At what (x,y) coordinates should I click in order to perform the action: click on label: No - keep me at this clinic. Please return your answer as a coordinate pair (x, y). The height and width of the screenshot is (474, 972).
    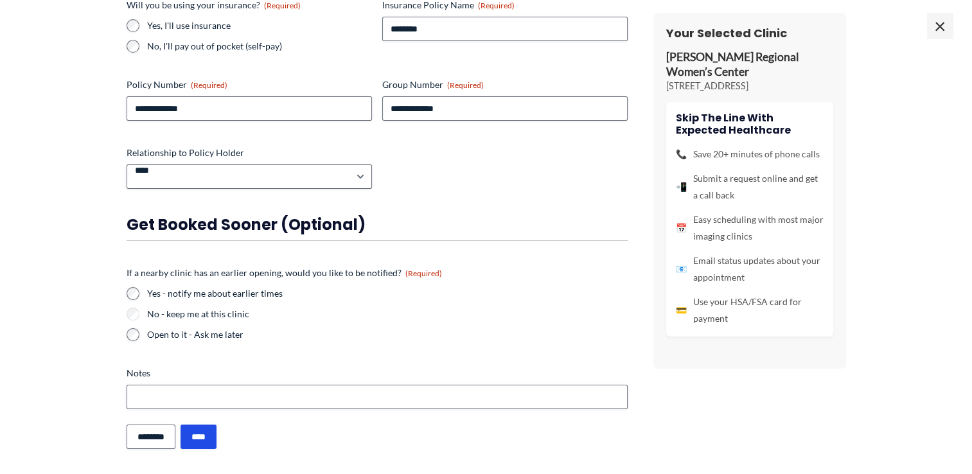
    Looking at the image, I should click on (387, 314).